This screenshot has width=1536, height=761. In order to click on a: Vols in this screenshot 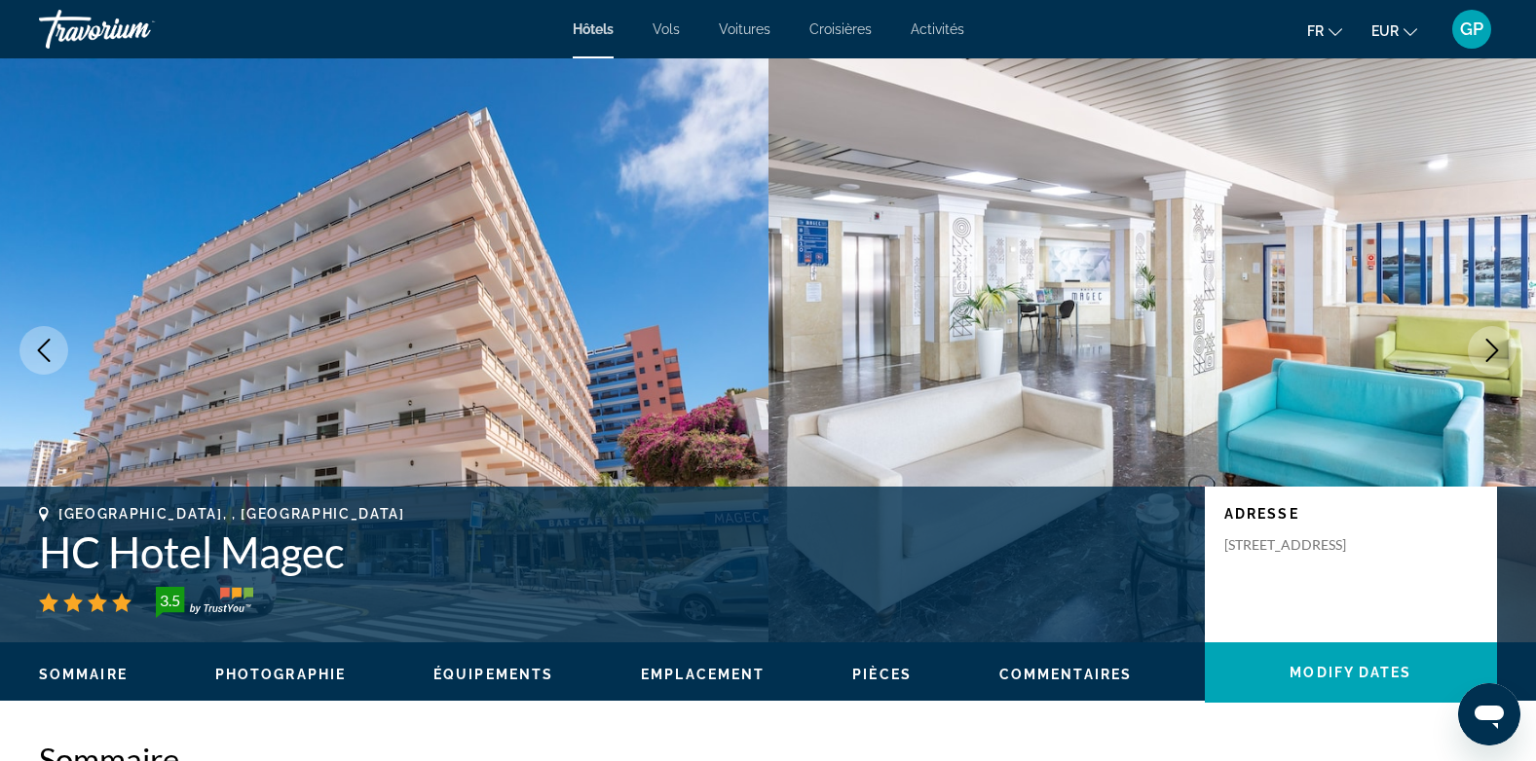, I will do `click(666, 29)`.